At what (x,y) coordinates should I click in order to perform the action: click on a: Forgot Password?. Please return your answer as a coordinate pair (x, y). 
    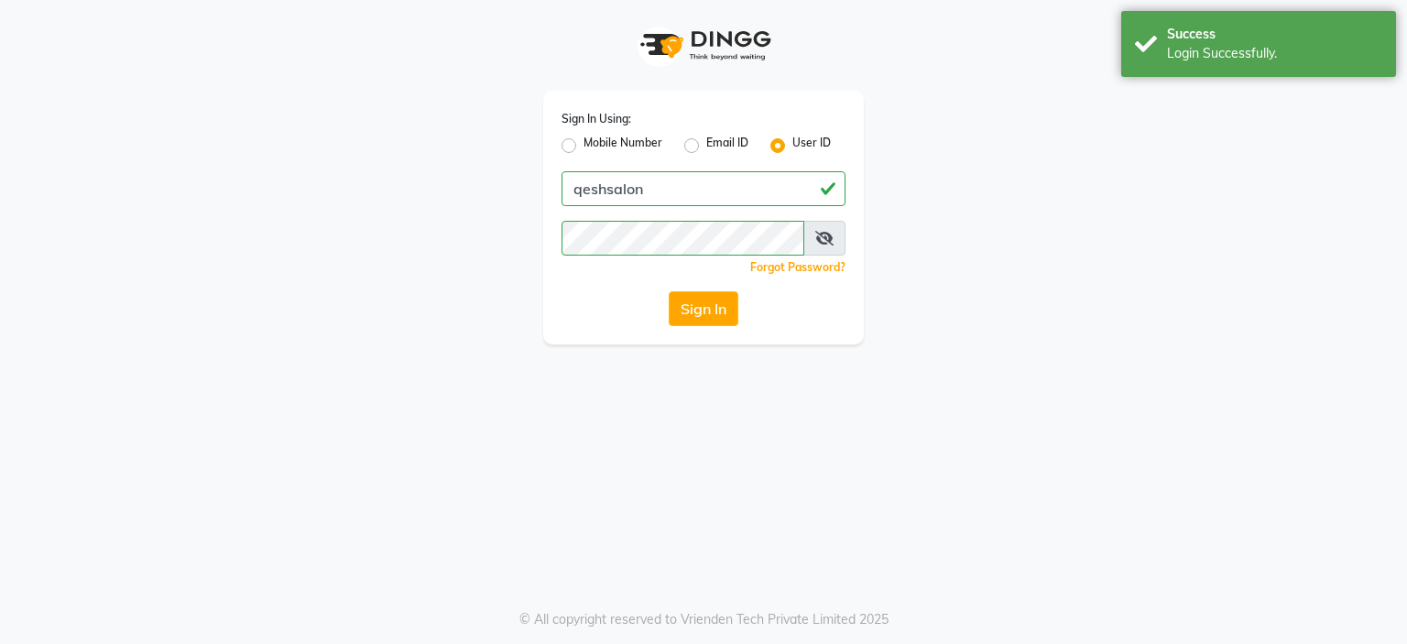
    Looking at the image, I should click on (798, 267).